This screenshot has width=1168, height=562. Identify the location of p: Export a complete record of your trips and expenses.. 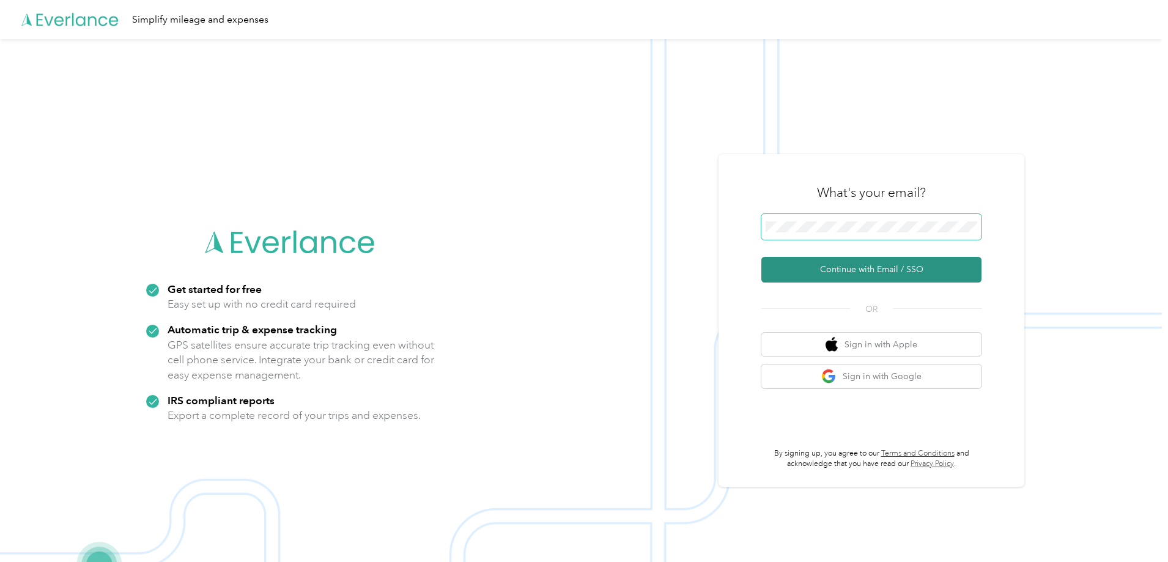
(294, 415).